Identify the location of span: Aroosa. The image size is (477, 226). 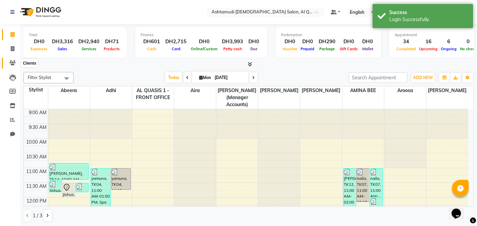
(405, 90).